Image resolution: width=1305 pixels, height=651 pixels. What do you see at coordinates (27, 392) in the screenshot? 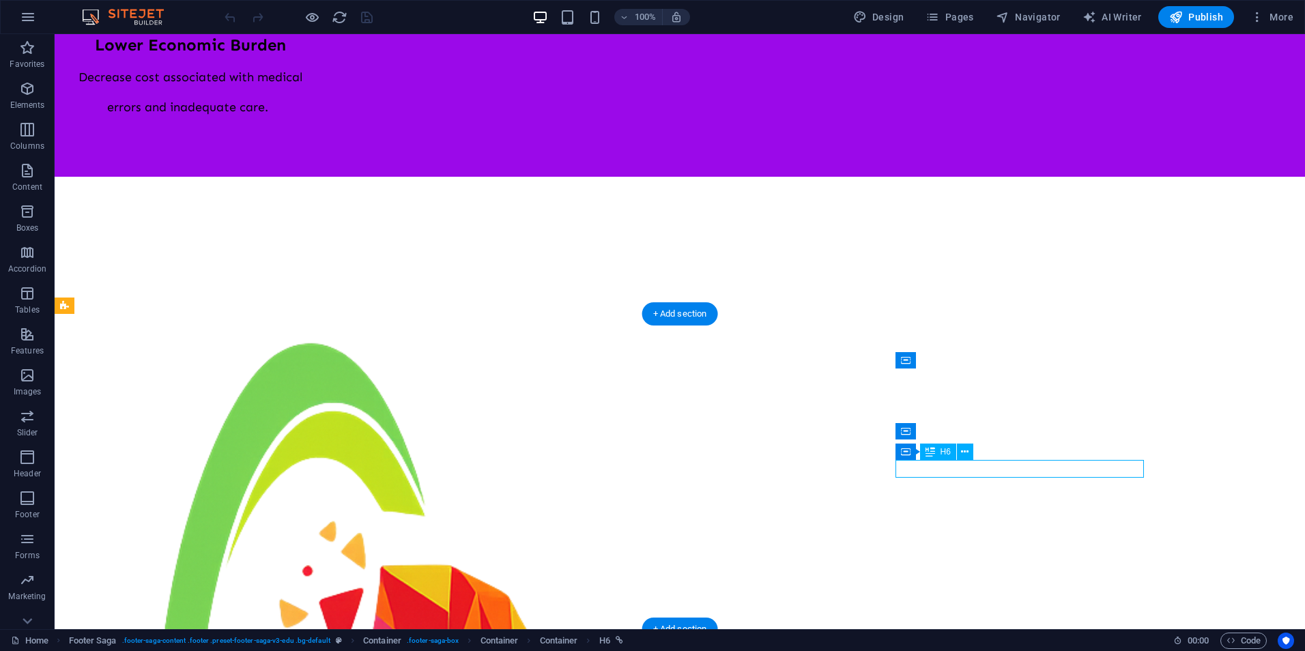
I see `p: Images` at bounding box center [27, 392].